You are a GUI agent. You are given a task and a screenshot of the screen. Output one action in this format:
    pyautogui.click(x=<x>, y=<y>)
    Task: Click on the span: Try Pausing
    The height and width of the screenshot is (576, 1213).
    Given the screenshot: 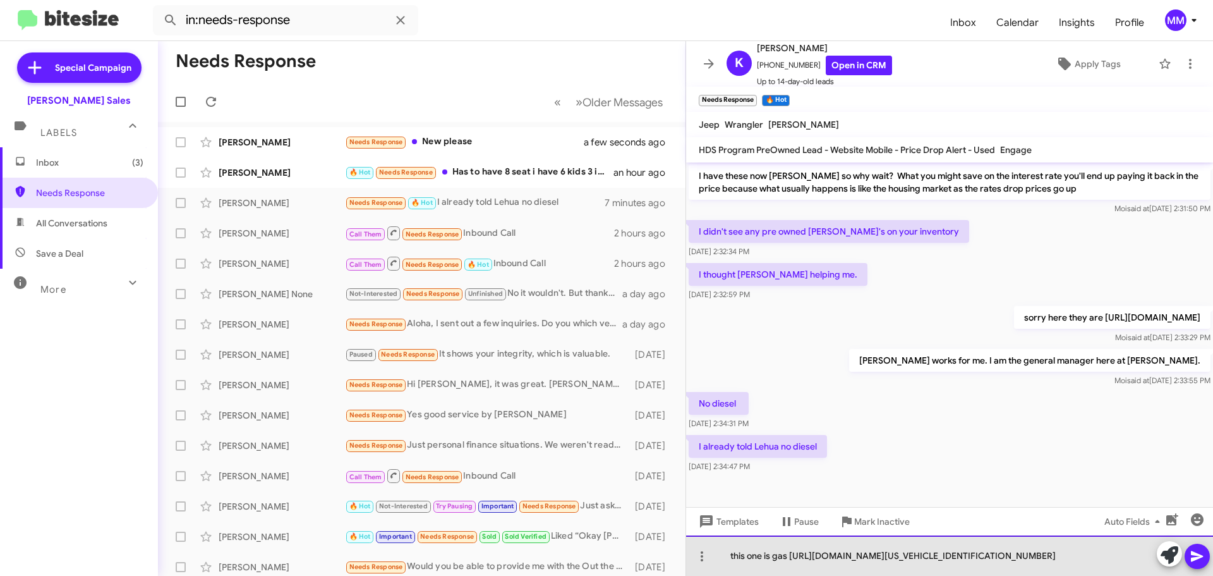 What is the action you would take?
    pyautogui.click(x=454, y=506)
    